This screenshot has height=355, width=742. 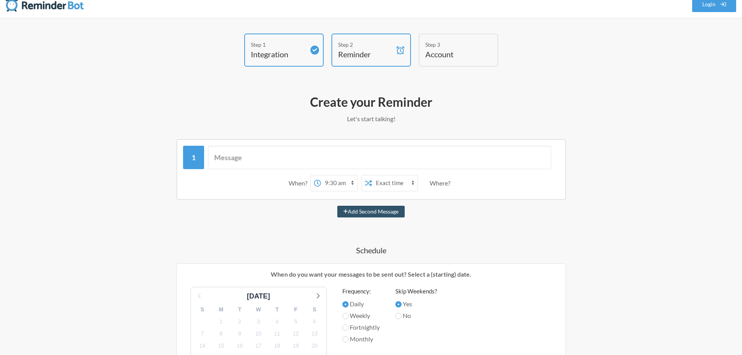 I want to click on span: Wednesday, October 15, 2025, so click(x=221, y=346).